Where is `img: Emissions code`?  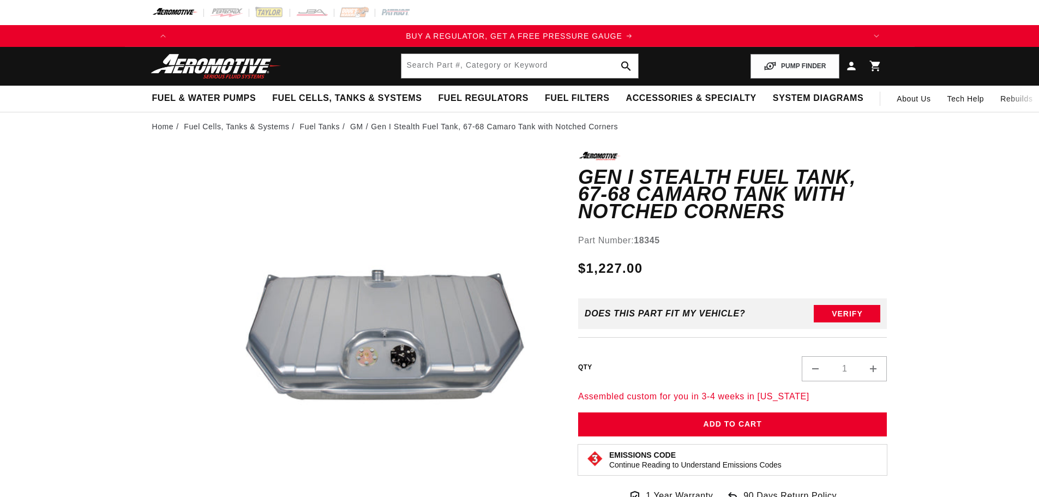 img: Emissions code is located at coordinates (595, 459).